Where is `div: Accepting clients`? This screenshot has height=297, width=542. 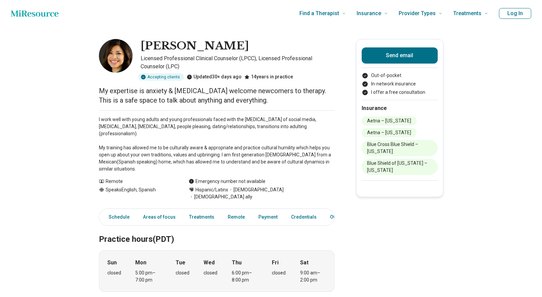 div: Accepting clients is located at coordinates (161, 77).